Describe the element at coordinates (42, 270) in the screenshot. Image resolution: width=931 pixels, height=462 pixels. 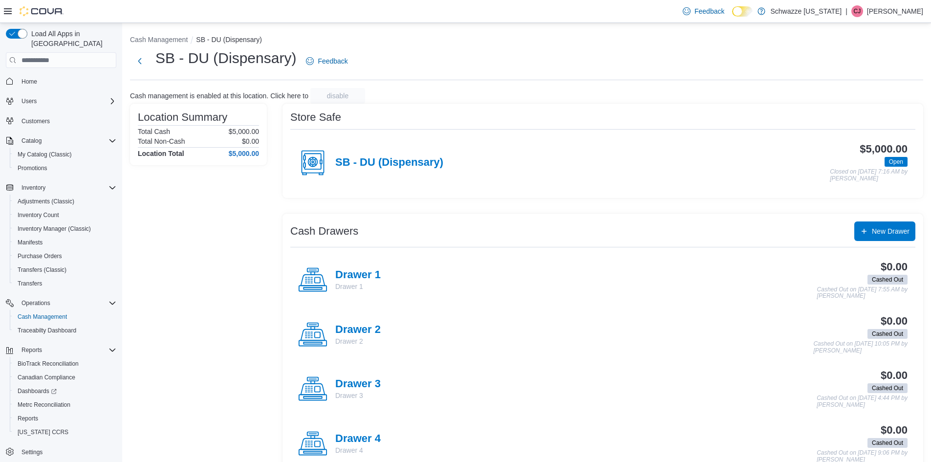
I see `span: Transfers (Classic)` at that location.